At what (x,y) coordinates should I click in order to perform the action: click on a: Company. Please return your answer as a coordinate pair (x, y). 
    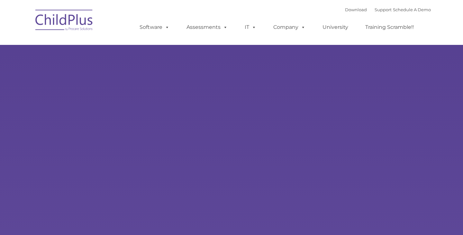
    Looking at the image, I should click on (289, 27).